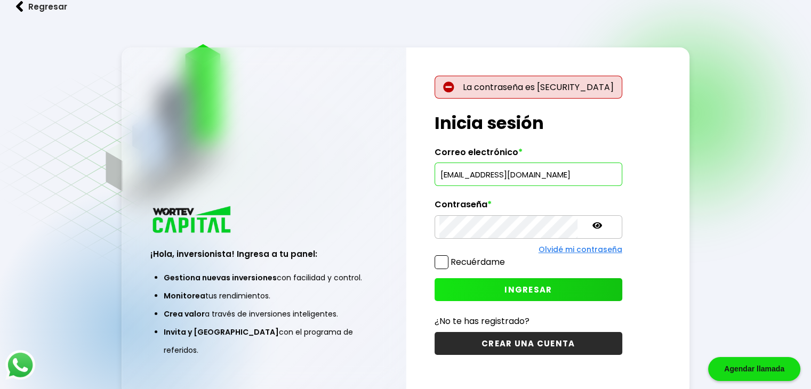  I want to click on span: INGRESAR, so click(528, 290).